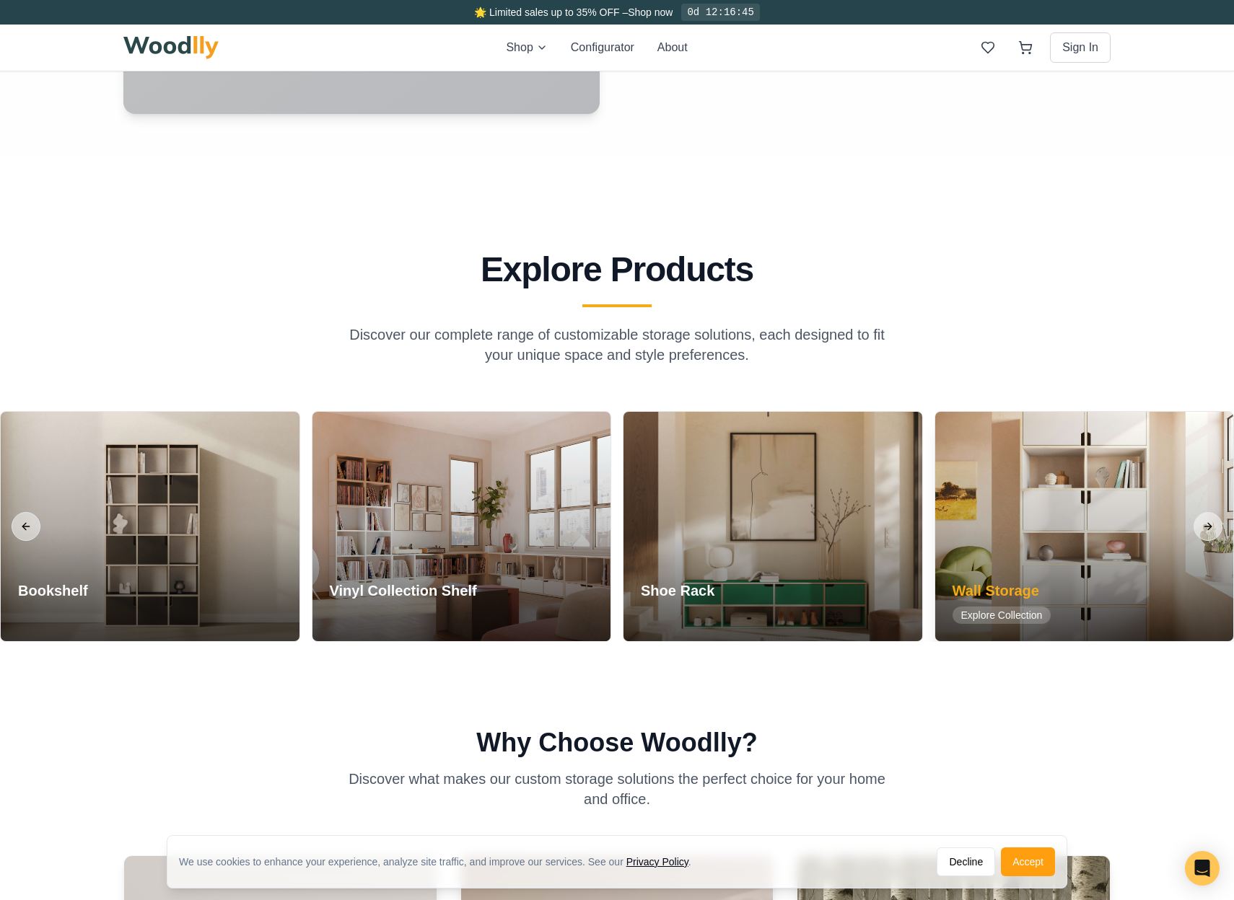  What do you see at coordinates (690, 591) in the screenshot?
I see `h3: Shoe Rack` at bounding box center [690, 591].